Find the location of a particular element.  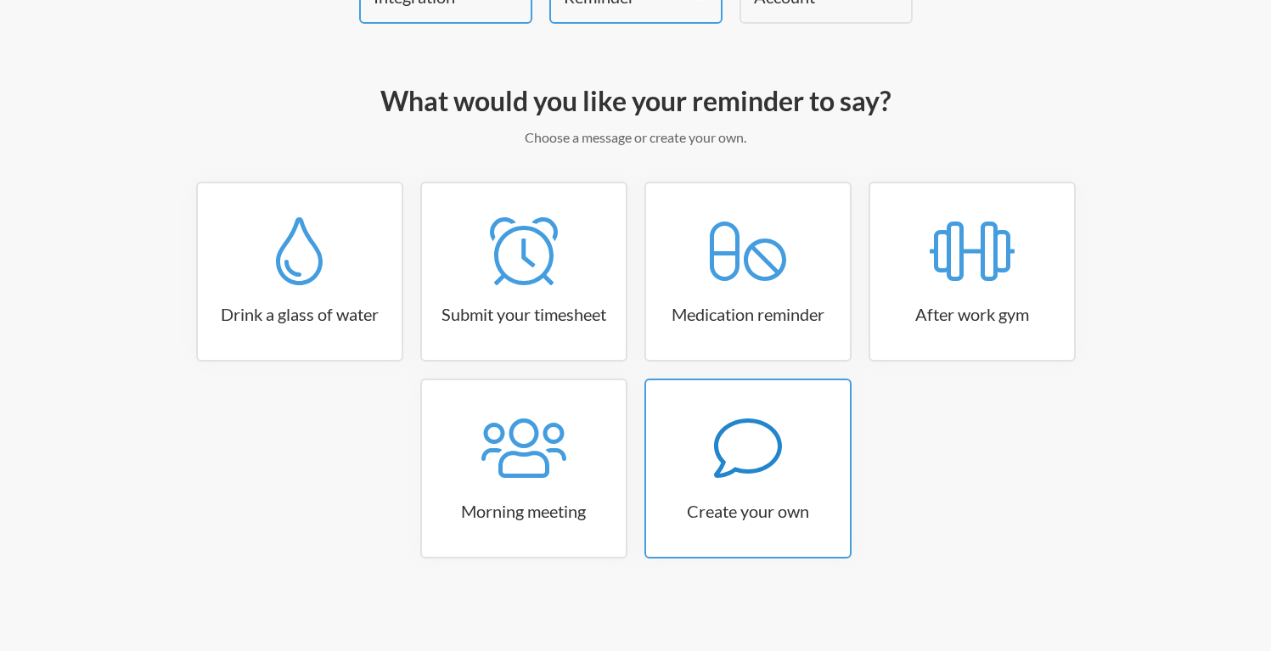

h3: Medication reminder is located at coordinates (748, 314).